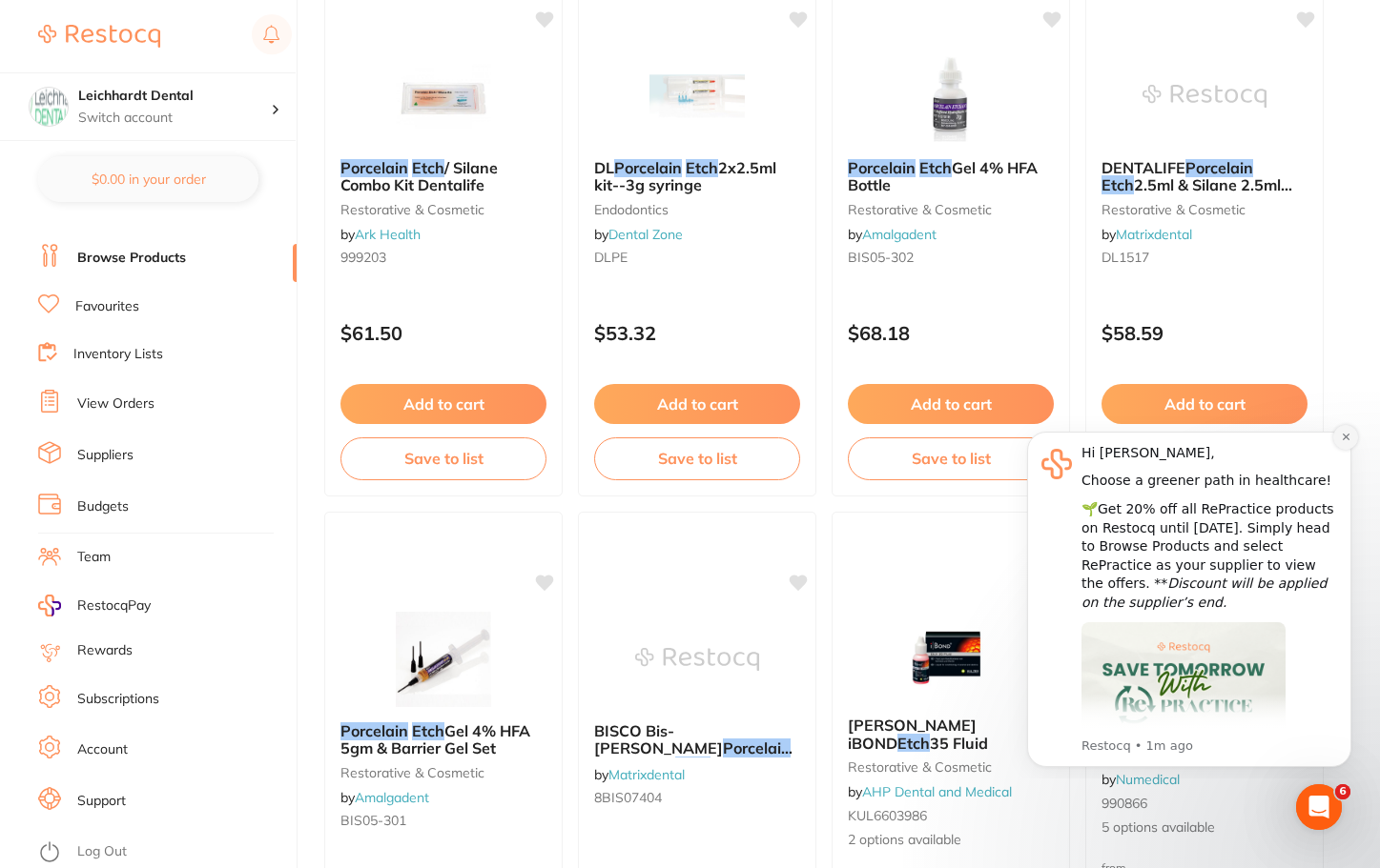  Describe the element at coordinates (114, 606) in the screenshot. I see `span: RestocqPay` at that location.